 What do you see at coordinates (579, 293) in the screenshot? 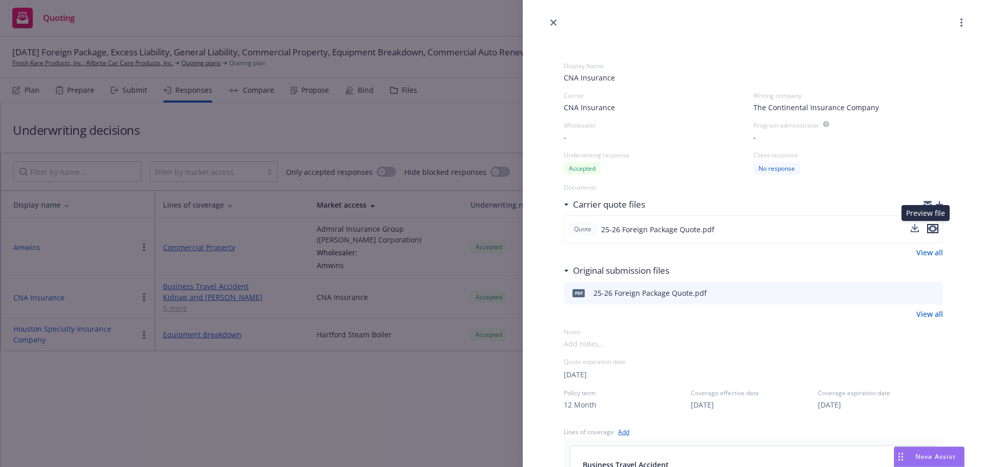
I see `span: pdf` at bounding box center [579, 293].